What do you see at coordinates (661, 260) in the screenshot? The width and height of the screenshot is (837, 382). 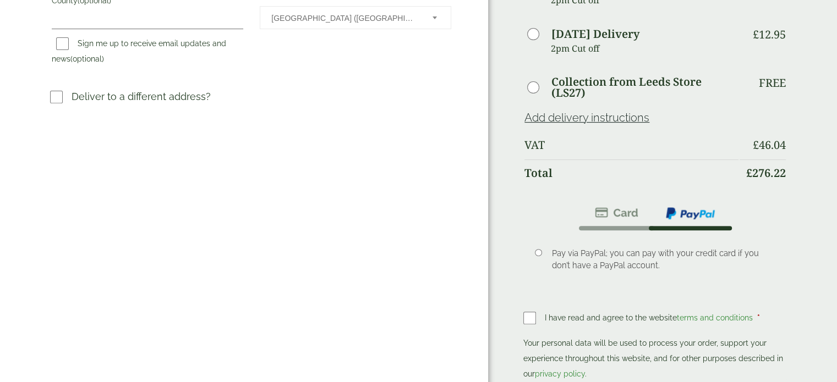 I see `p: Pay via PayPal; you can pay with your credit card if you don’t have a PayPal account.` at bounding box center [661, 260].